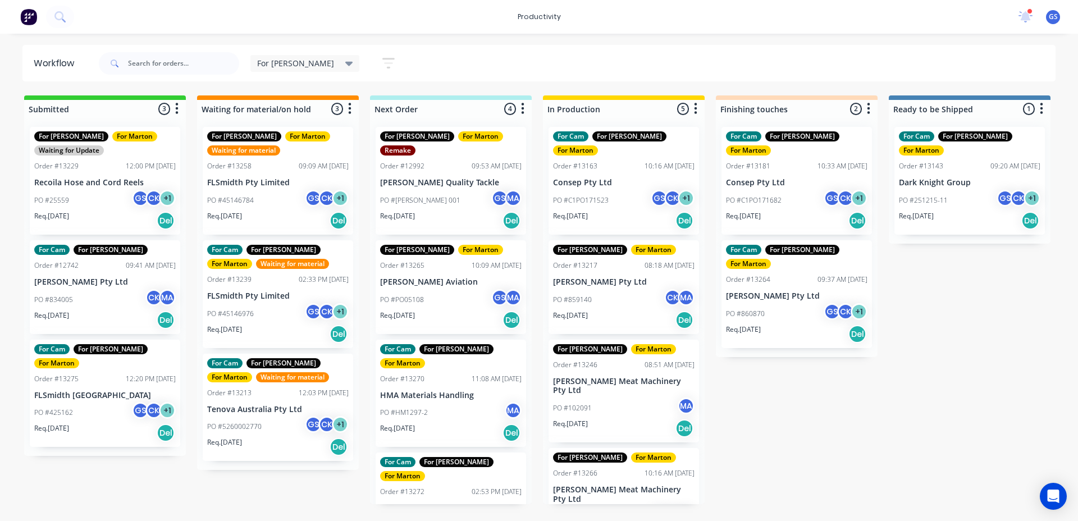  I want to click on p: FLSmidth Pty Limited, so click(278, 296).